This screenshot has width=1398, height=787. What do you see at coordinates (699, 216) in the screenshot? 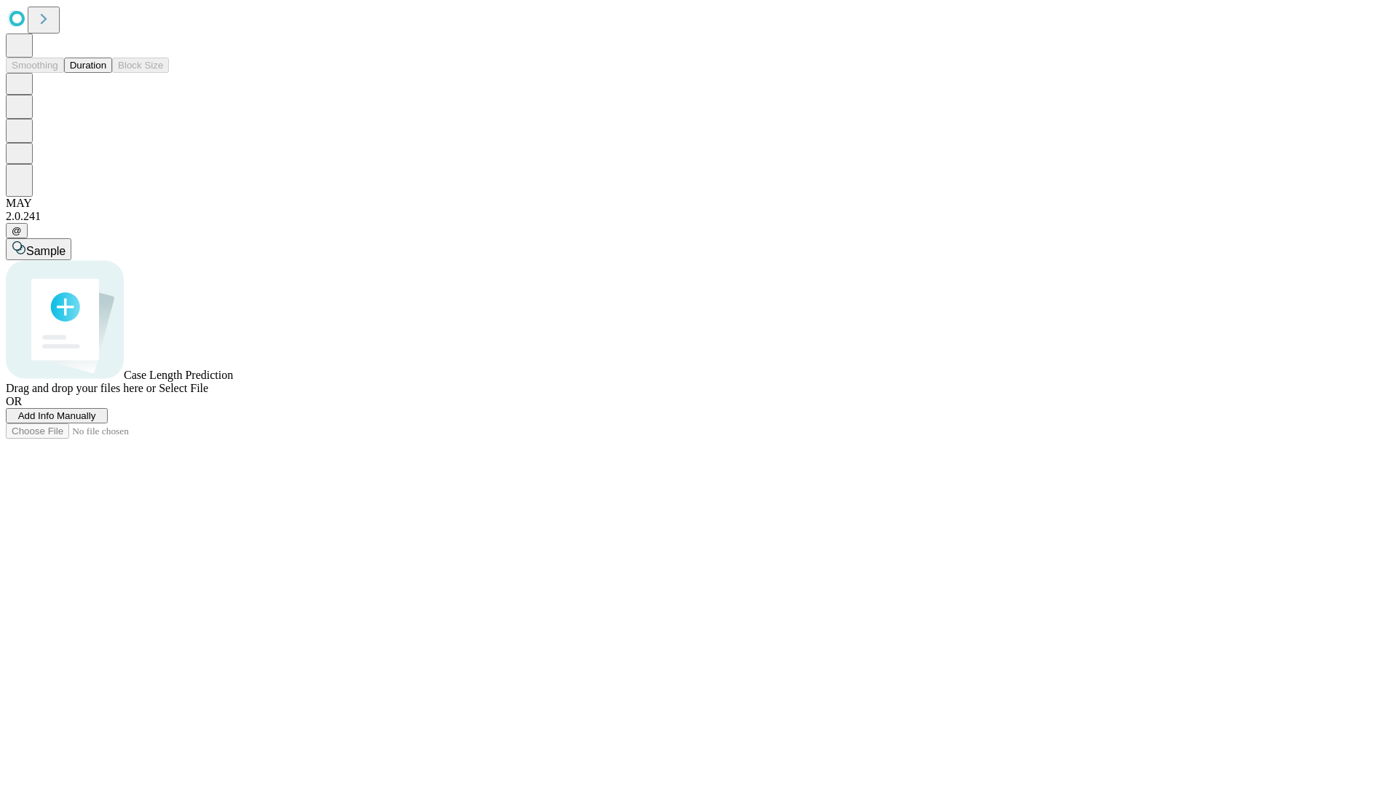
I see `div: 2.0.241` at bounding box center [699, 216].